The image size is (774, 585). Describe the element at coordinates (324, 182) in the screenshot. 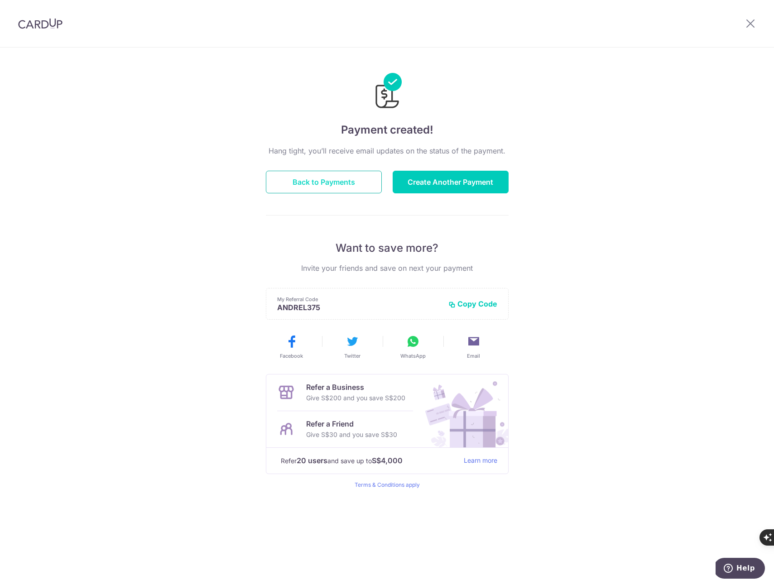

I see `button: Back to Payments` at that location.